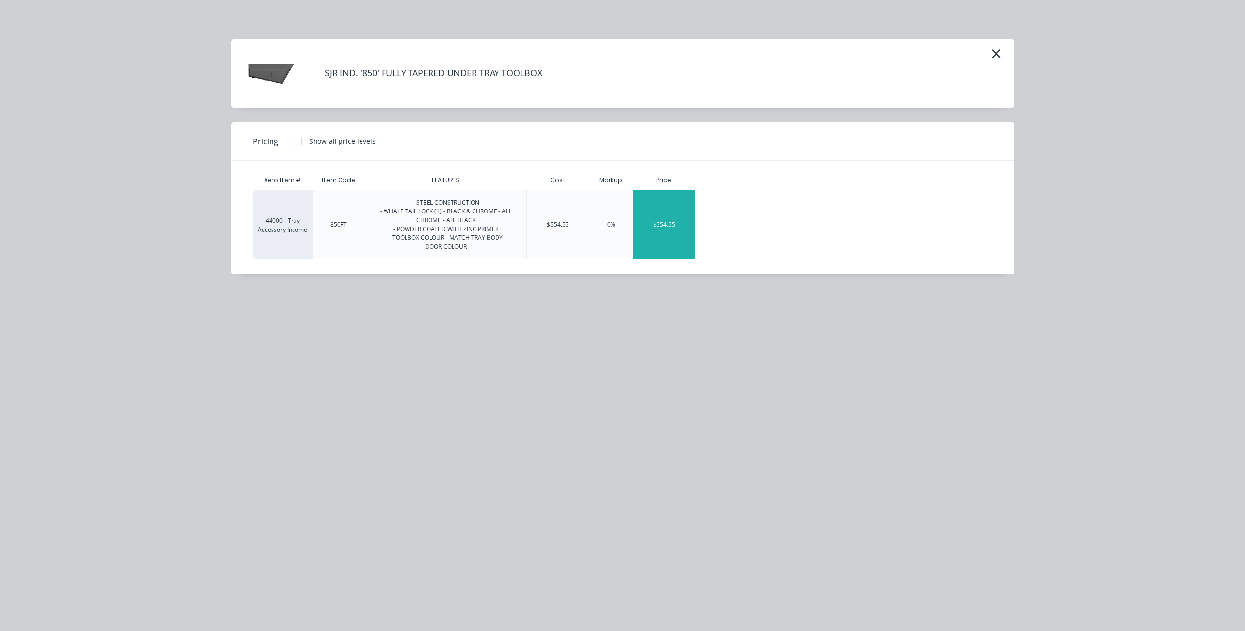 The image size is (1245, 631). Describe the element at coordinates (446, 225) in the screenshot. I see `div: - STEEL CONSTRUCTION - WHALE TAIL LOCK (1) - BLACK & CHROME - ALL CHROME - ALL BLACK - POWDER COA...` at that location.